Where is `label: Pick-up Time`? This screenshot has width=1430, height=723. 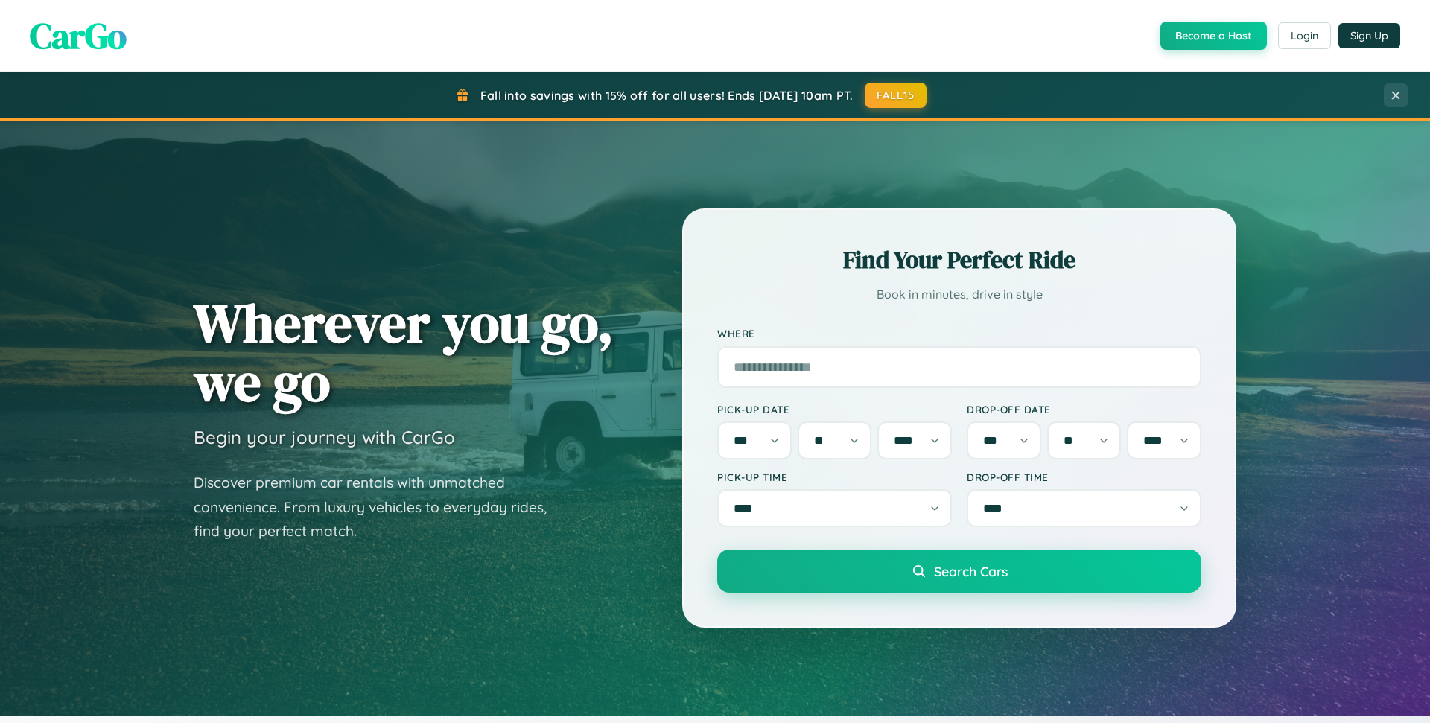 label: Pick-up Time is located at coordinates (834, 477).